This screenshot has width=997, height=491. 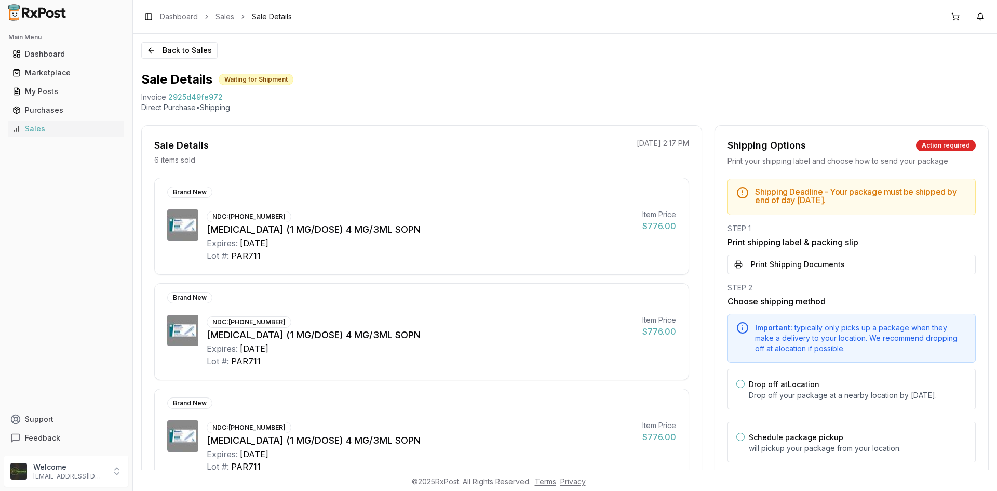 I want to click on button: Feedback, so click(x=66, y=438).